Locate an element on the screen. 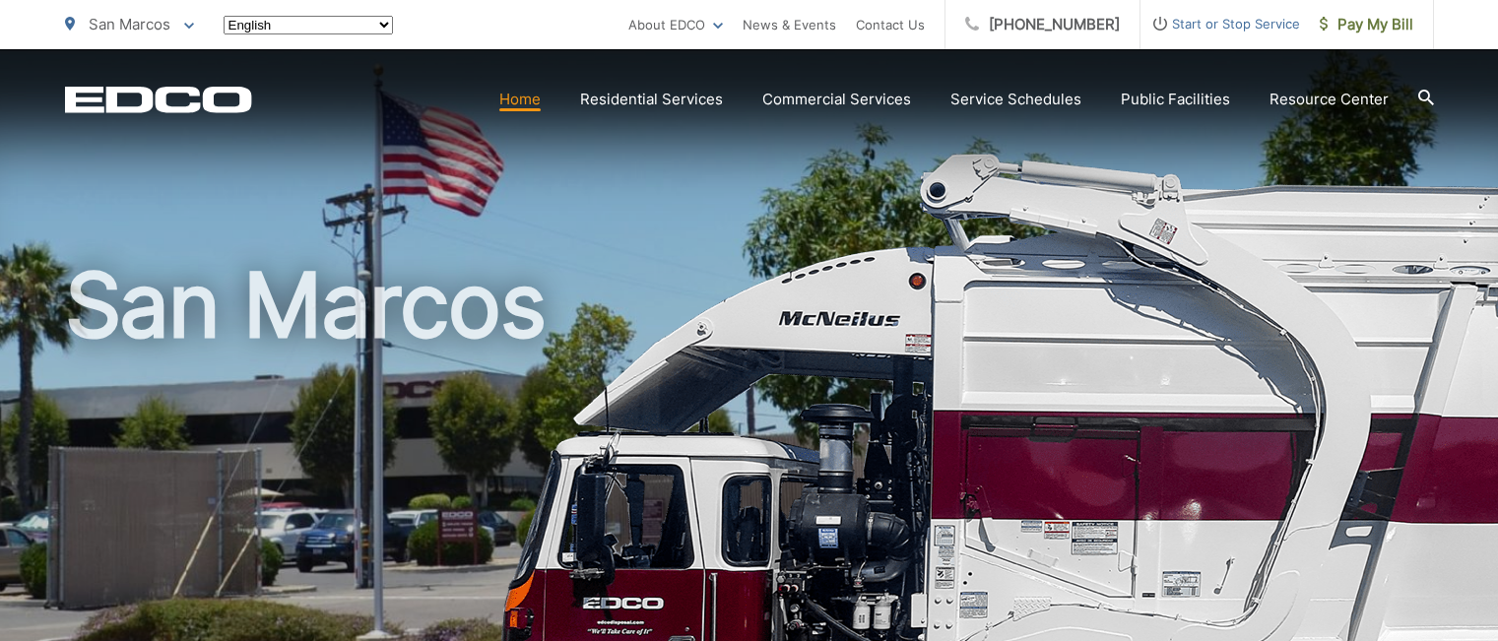 This screenshot has height=641, width=1498. span: Pay My Bill is located at coordinates (1366, 25).